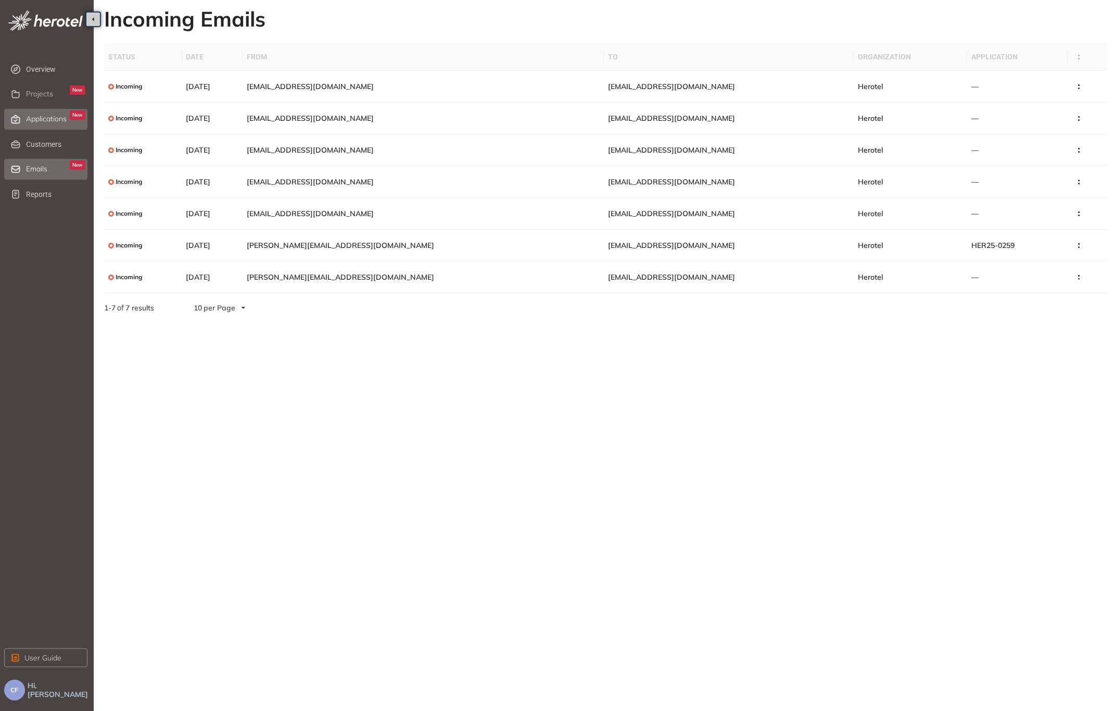 The width and height of the screenshot is (1114, 711). I want to click on th: From, so click(423, 57).